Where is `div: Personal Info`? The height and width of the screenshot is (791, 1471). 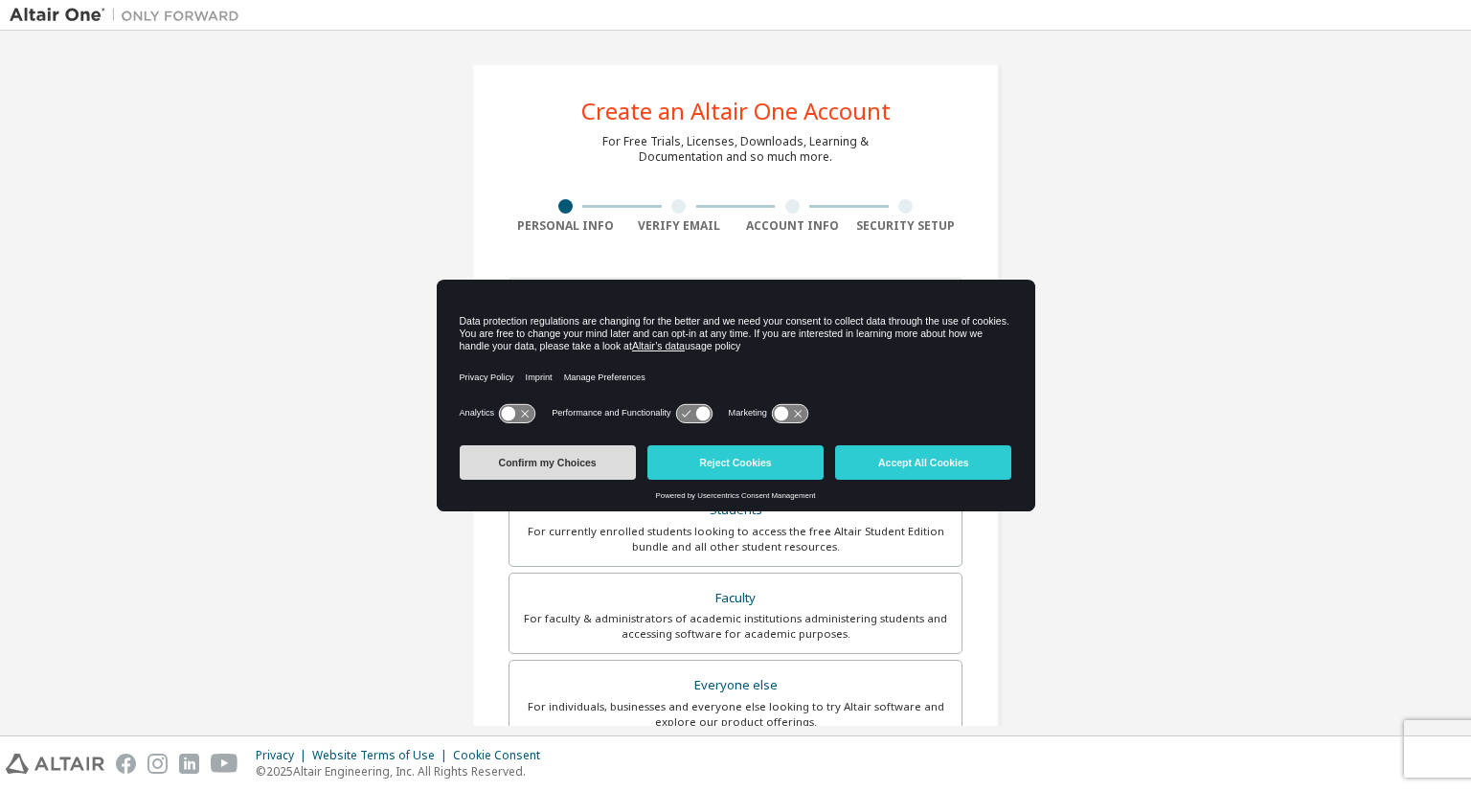 div: Personal Info is located at coordinates (565, 226).